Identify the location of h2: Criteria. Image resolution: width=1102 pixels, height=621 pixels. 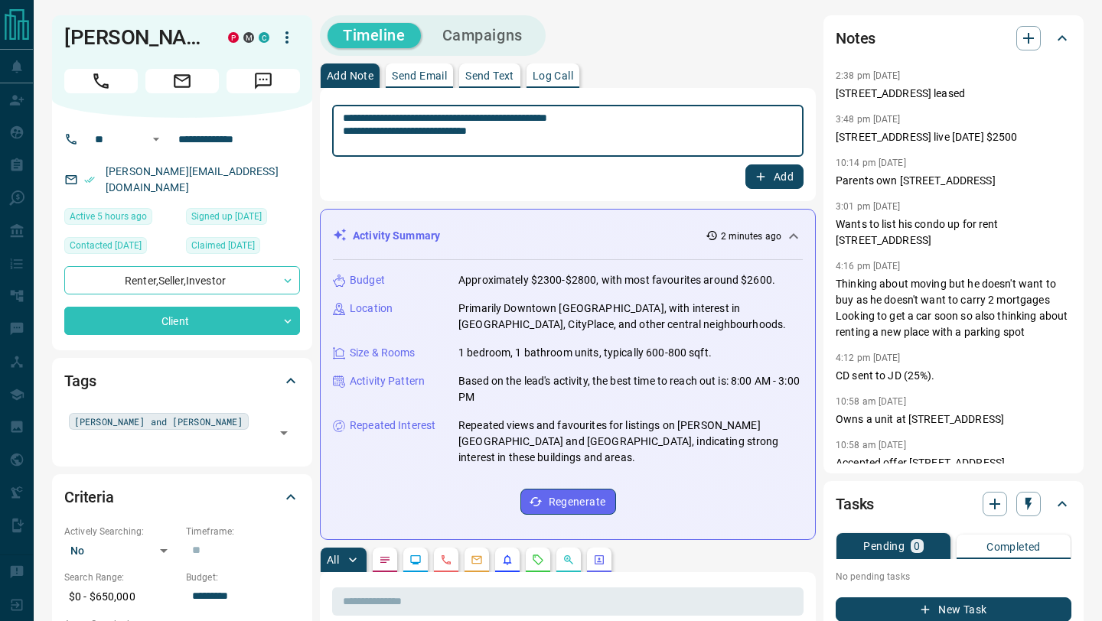
(89, 497).